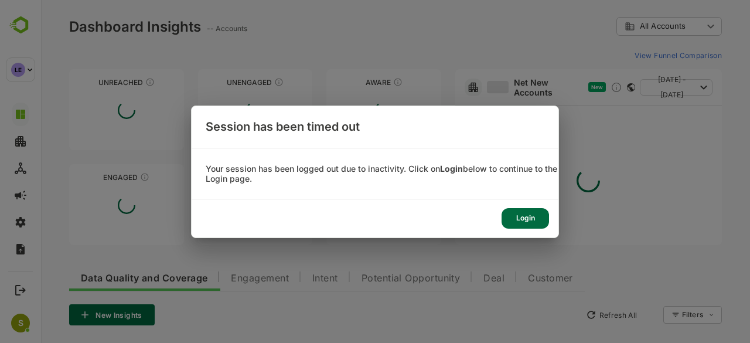  Describe the element at coordinates (219, 278) in the screenshot. I see `span: Engagement` at that location.